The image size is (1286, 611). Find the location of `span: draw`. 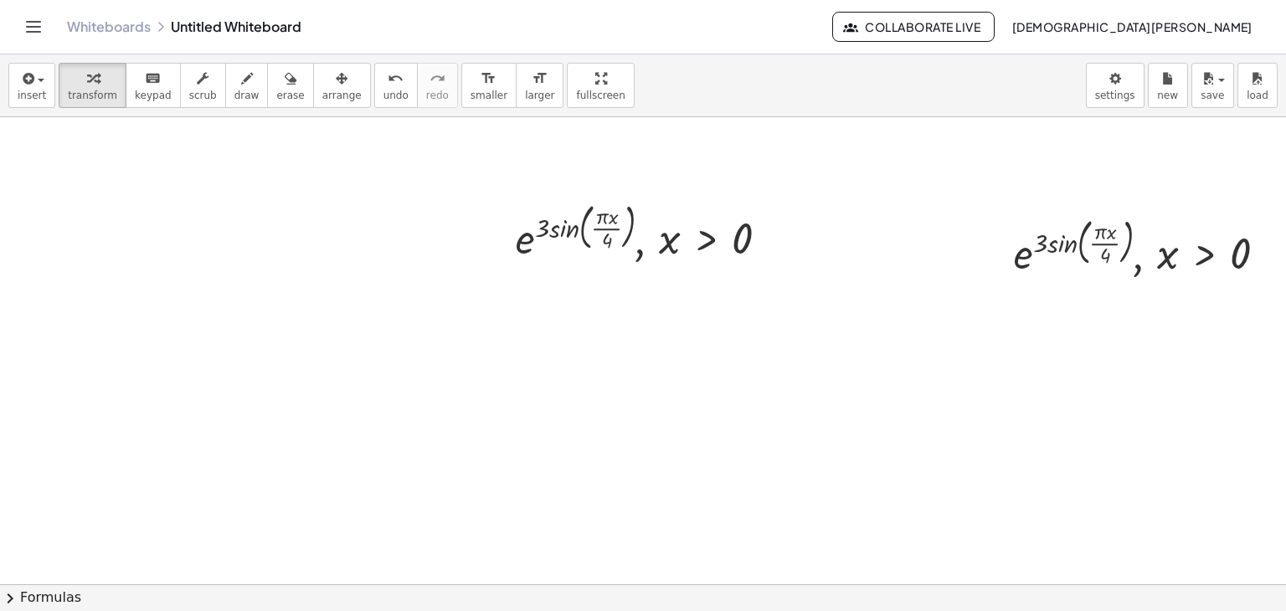

span: draw is located at coordinates (247, 95).